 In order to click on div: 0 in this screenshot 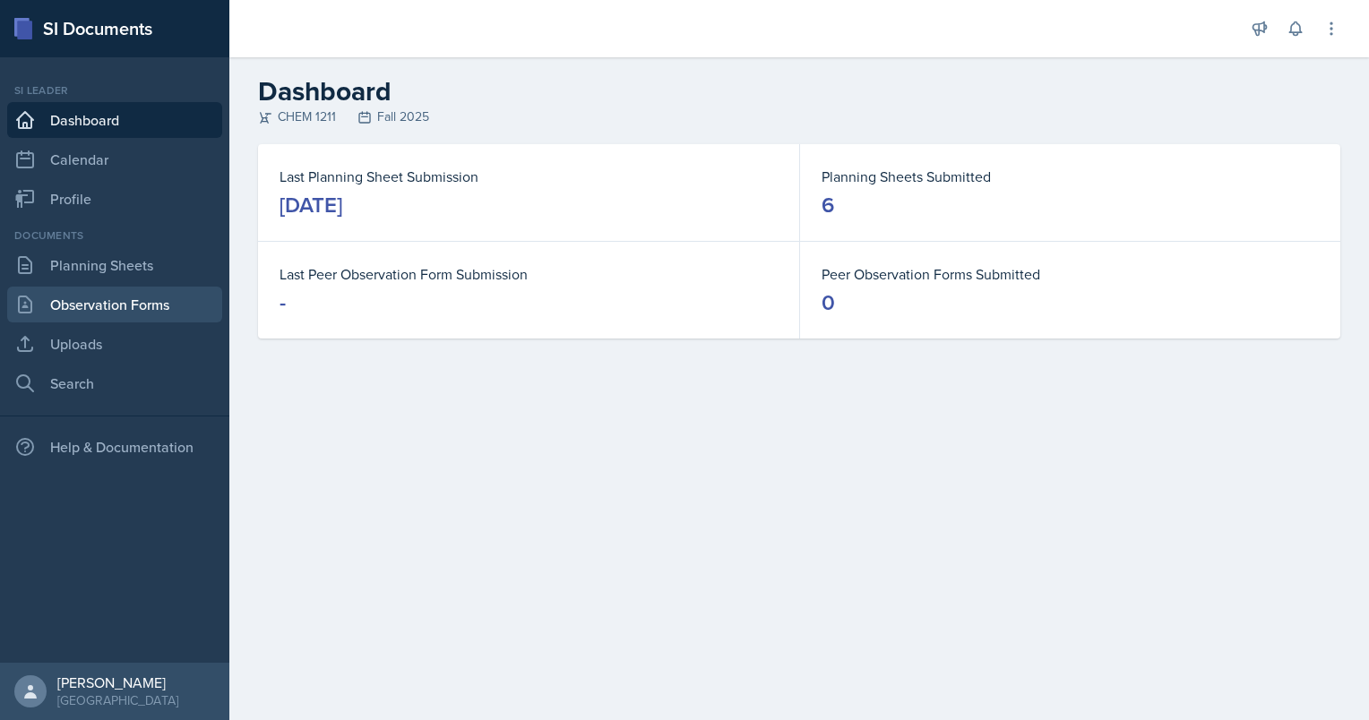, I will do `click(828, 303)`.